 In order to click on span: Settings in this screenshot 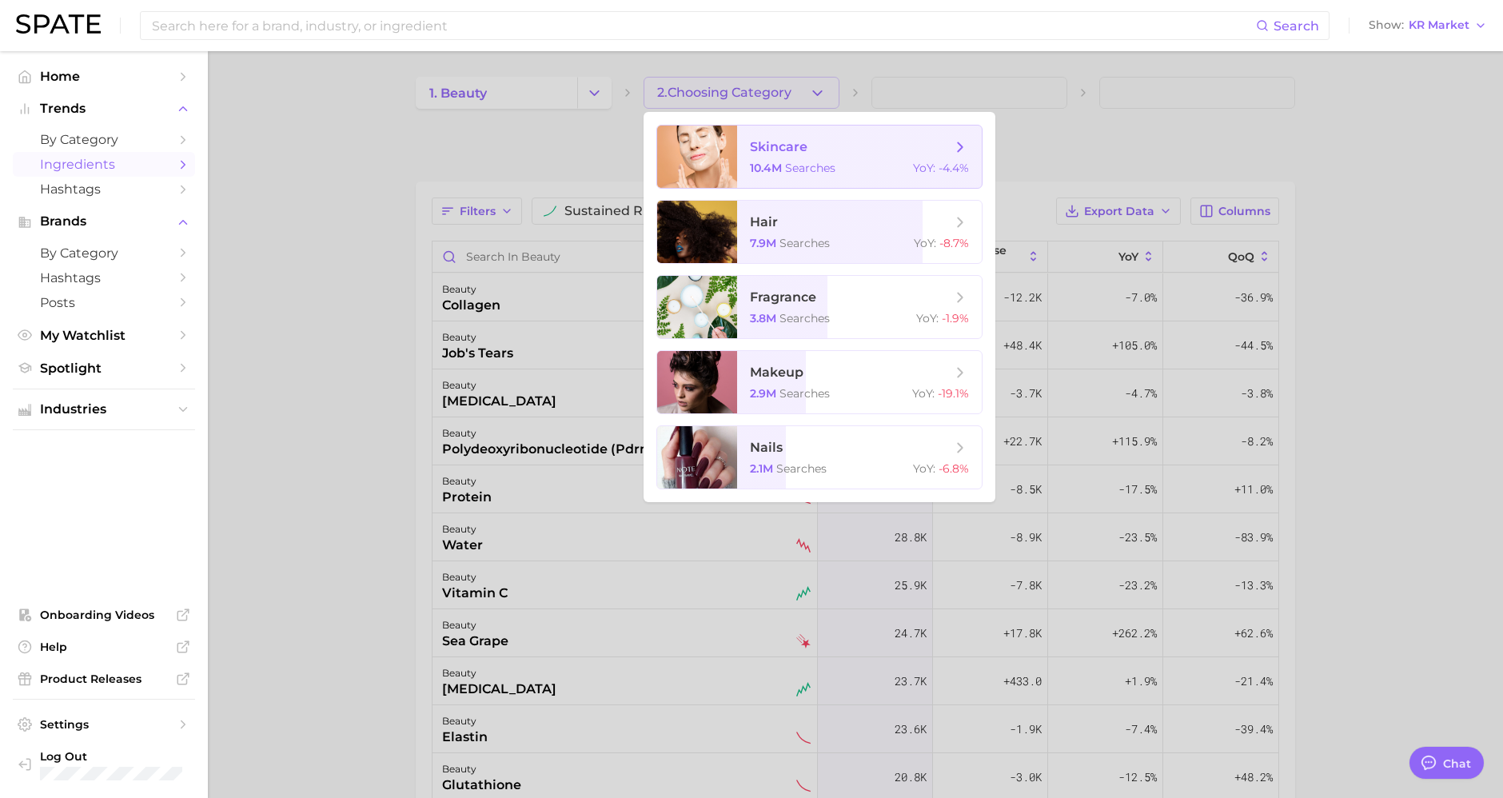, I will do `click(104, 724)`.